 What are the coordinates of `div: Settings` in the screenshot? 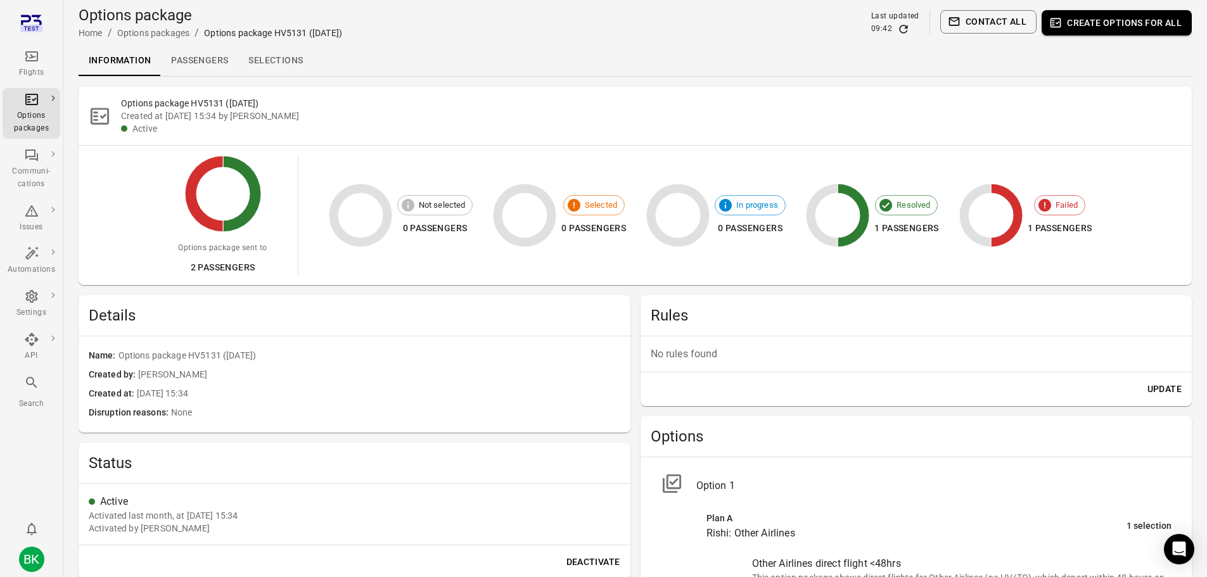 It's located at (31, 313).